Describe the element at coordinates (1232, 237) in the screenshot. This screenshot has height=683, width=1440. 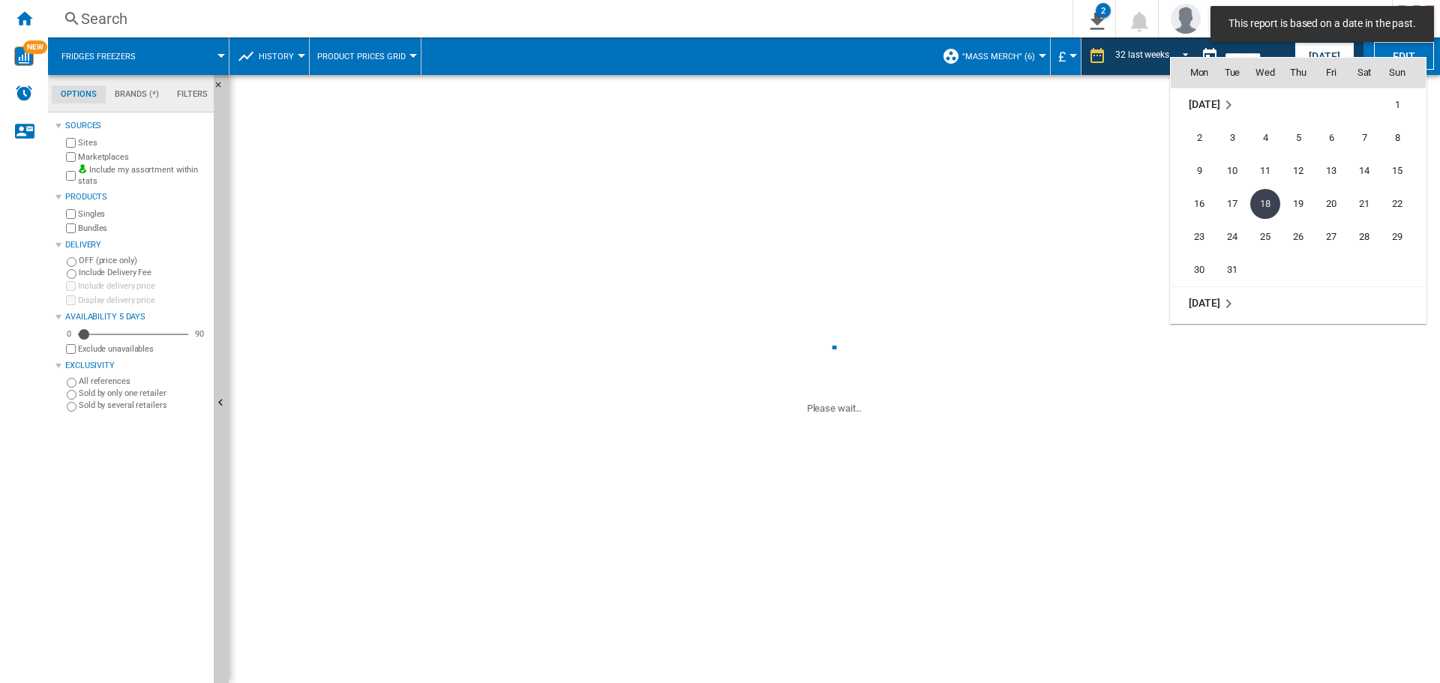
I see `td: Tuesday December 24 2024` at that location.